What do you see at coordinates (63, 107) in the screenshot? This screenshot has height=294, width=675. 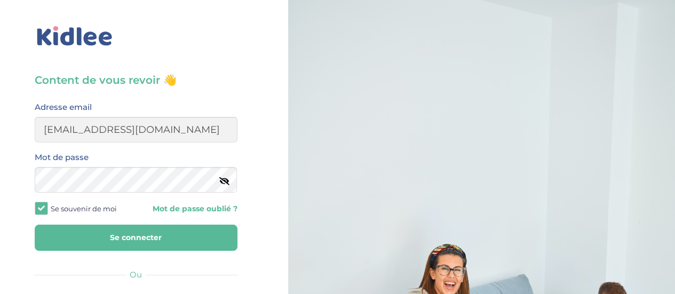 I see `label: Adresse email` at bounding box center [63, 107].